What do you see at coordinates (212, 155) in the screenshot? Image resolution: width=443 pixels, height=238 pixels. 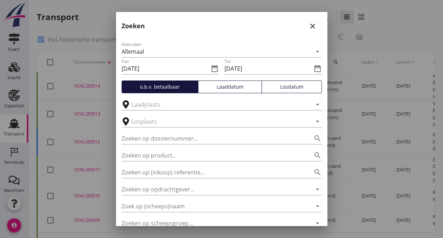 I see `input: Zoeken op product...` at bounding box center [212, 155].